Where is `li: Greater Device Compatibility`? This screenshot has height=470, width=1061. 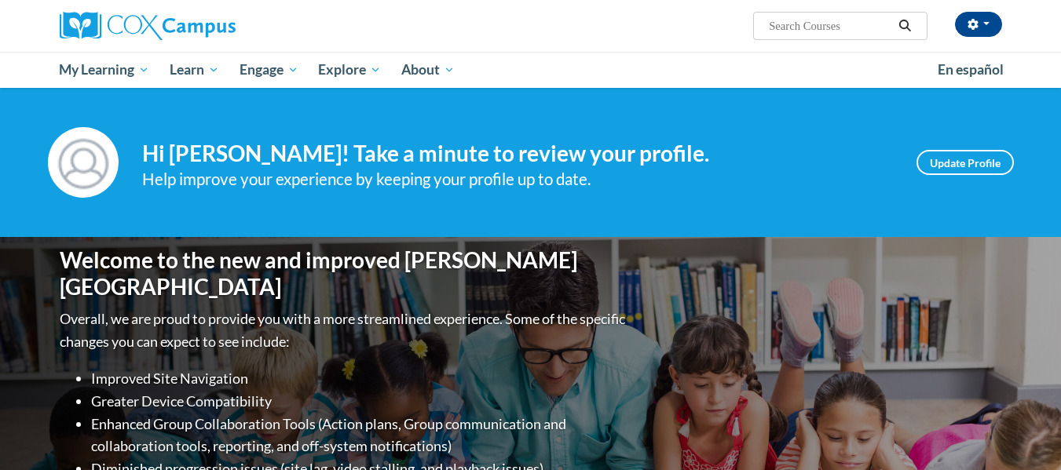
li: Greater Device Compatibility is located at coordinates (360, 401).